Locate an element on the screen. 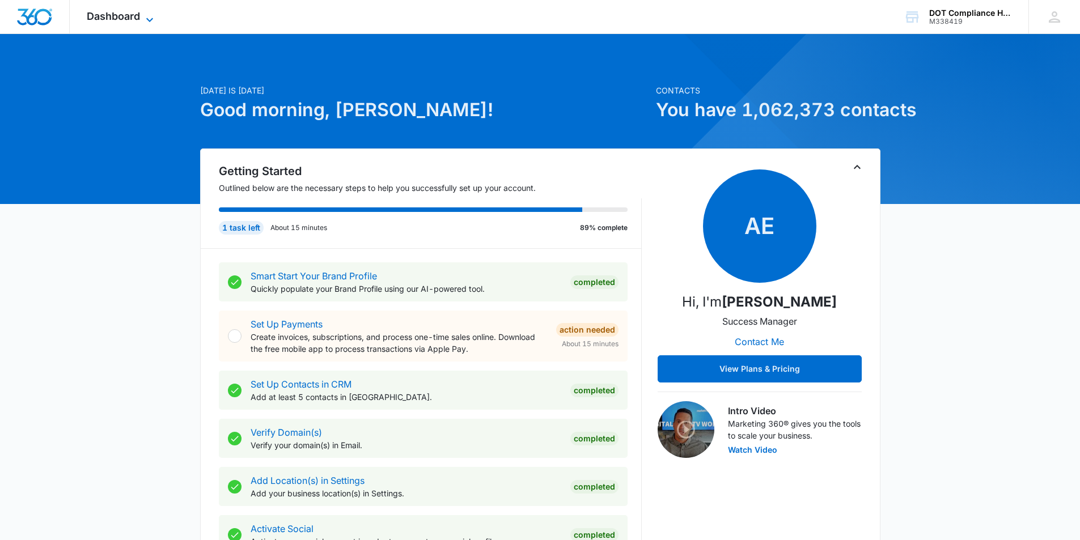 This screenshot has width=1080, height=540. div: account name is located at coordinates (970, 13).